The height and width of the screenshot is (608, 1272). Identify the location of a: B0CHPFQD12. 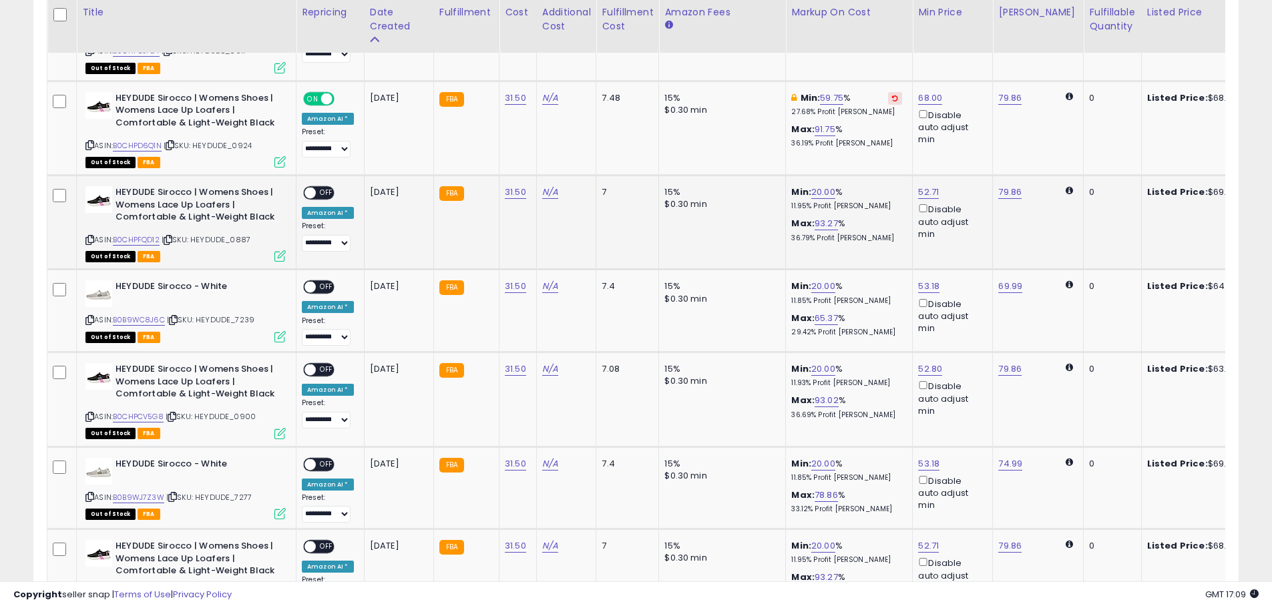
(136, 240).